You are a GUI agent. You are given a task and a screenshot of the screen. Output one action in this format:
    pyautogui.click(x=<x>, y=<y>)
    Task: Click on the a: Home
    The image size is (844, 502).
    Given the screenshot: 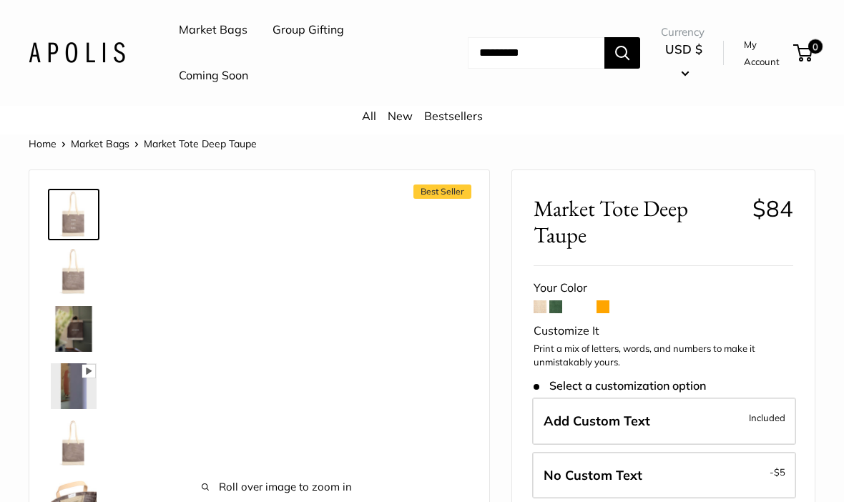 What is the action you would take?
    pyautogui.click(x=42, y=144)
    